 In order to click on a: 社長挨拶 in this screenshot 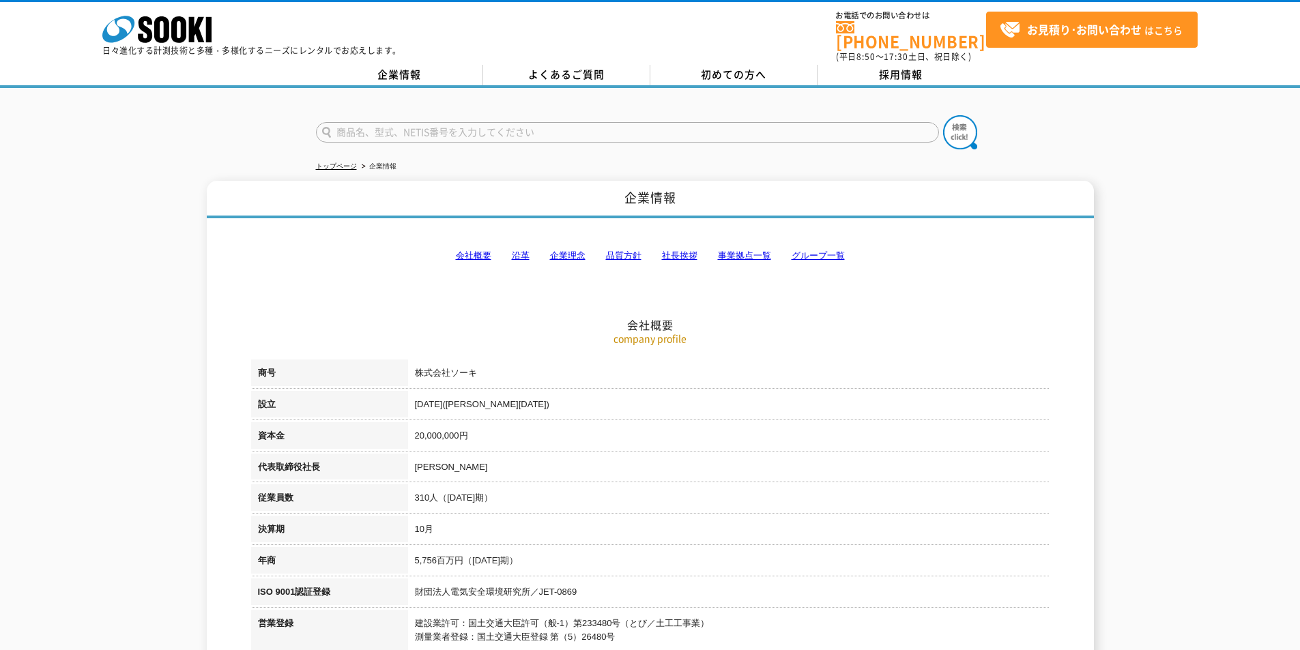, I will do `click(680, 255)`.